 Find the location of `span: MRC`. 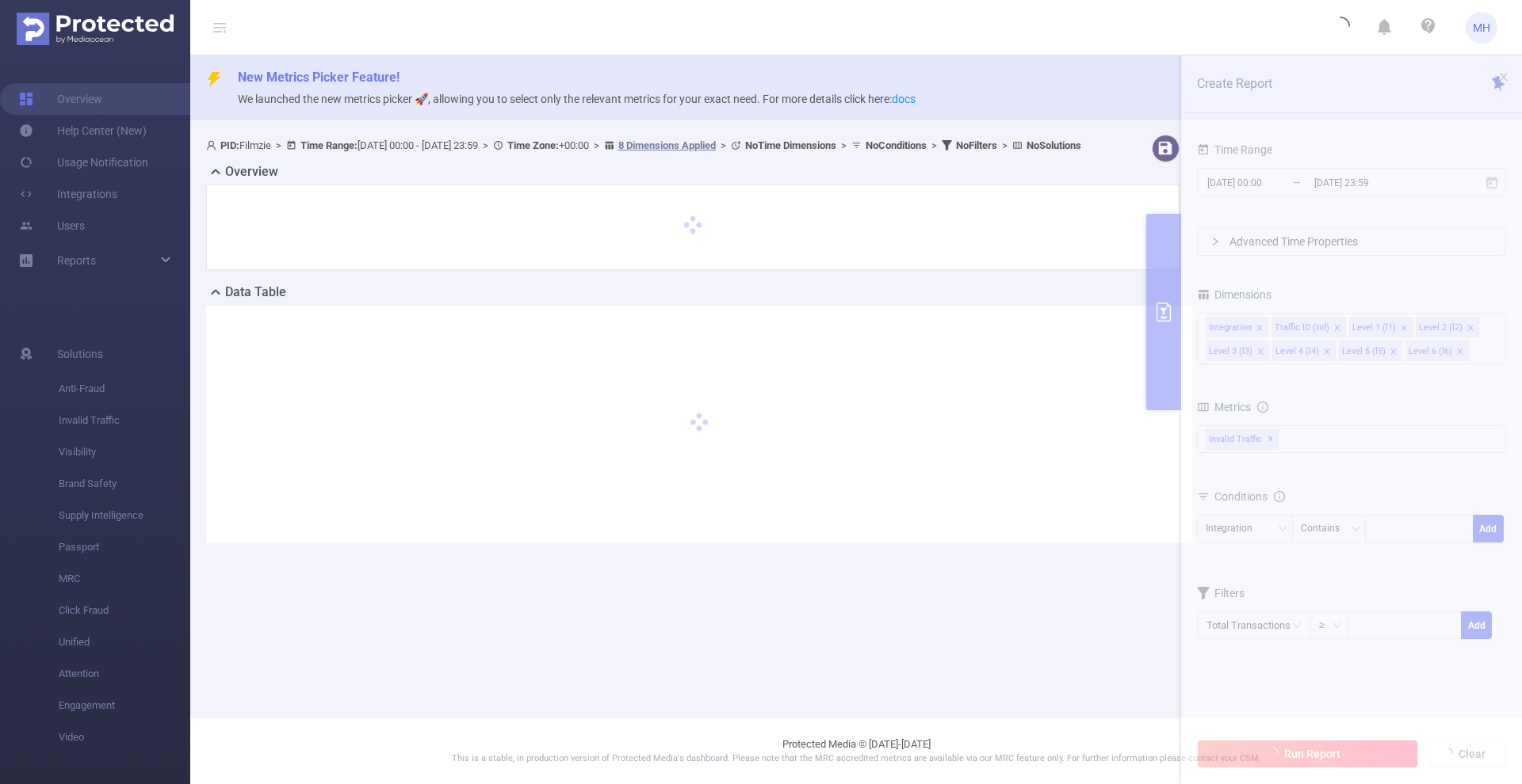

span: MRC is located at coordinates (125, 580).